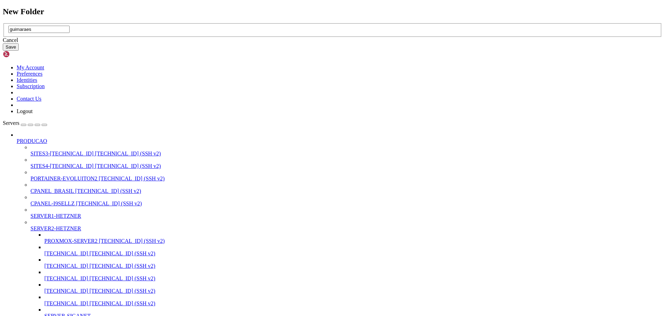 The height and width of the screenshot is (316, 665). What do you see at coordinates (289, 70) in the screenshot?
I see `x-row: Current Disk usage : 863/1GB (88%).` at bounding box center [289, 70].